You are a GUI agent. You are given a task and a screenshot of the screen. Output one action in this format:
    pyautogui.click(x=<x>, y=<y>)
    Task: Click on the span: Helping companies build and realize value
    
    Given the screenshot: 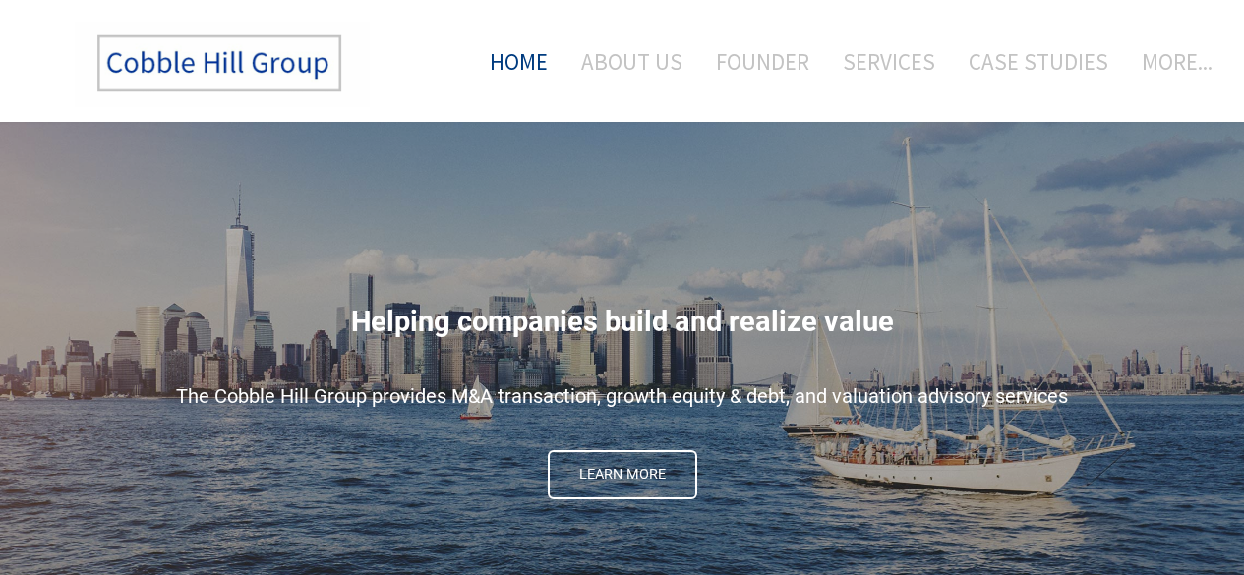 What is the action you would take?
    pyautogui.click(x=622, y=322)
    